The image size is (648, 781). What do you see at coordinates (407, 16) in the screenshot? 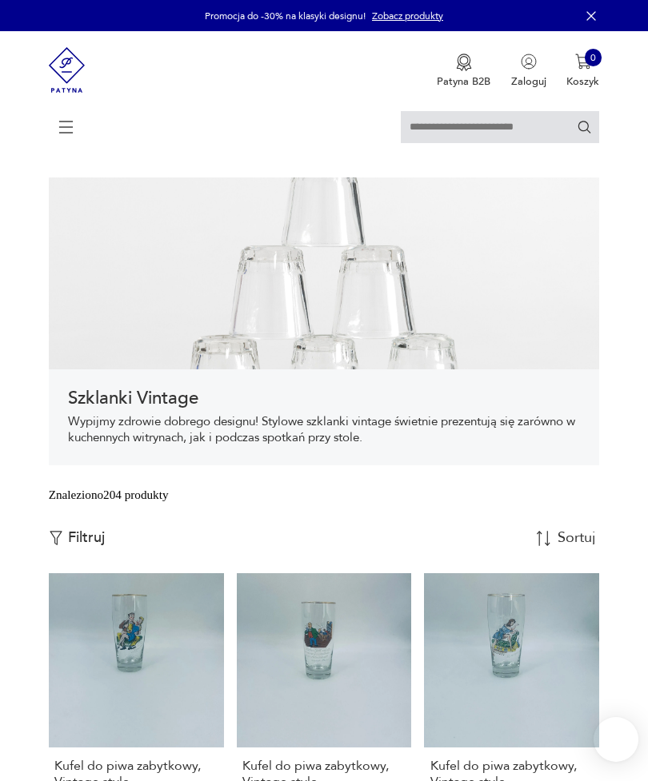
I see `a: Zobacz produkty` at bounding box center [407, 16].